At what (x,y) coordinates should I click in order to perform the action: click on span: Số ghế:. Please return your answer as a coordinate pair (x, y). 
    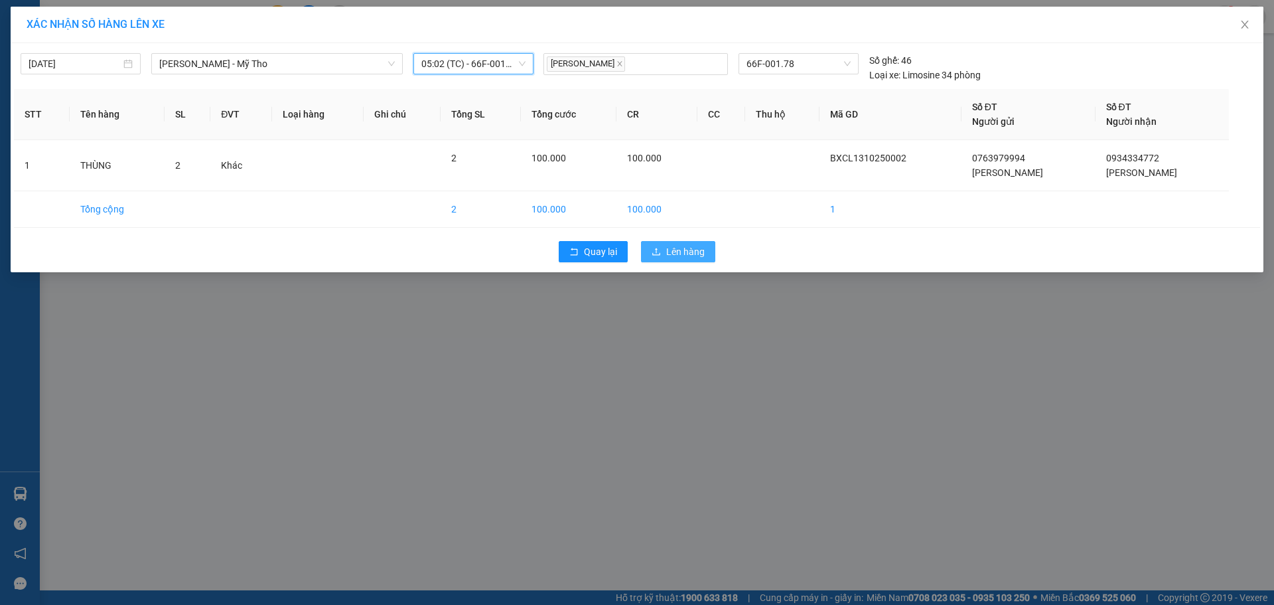
    Looking at the image, I should click on (884, 60).